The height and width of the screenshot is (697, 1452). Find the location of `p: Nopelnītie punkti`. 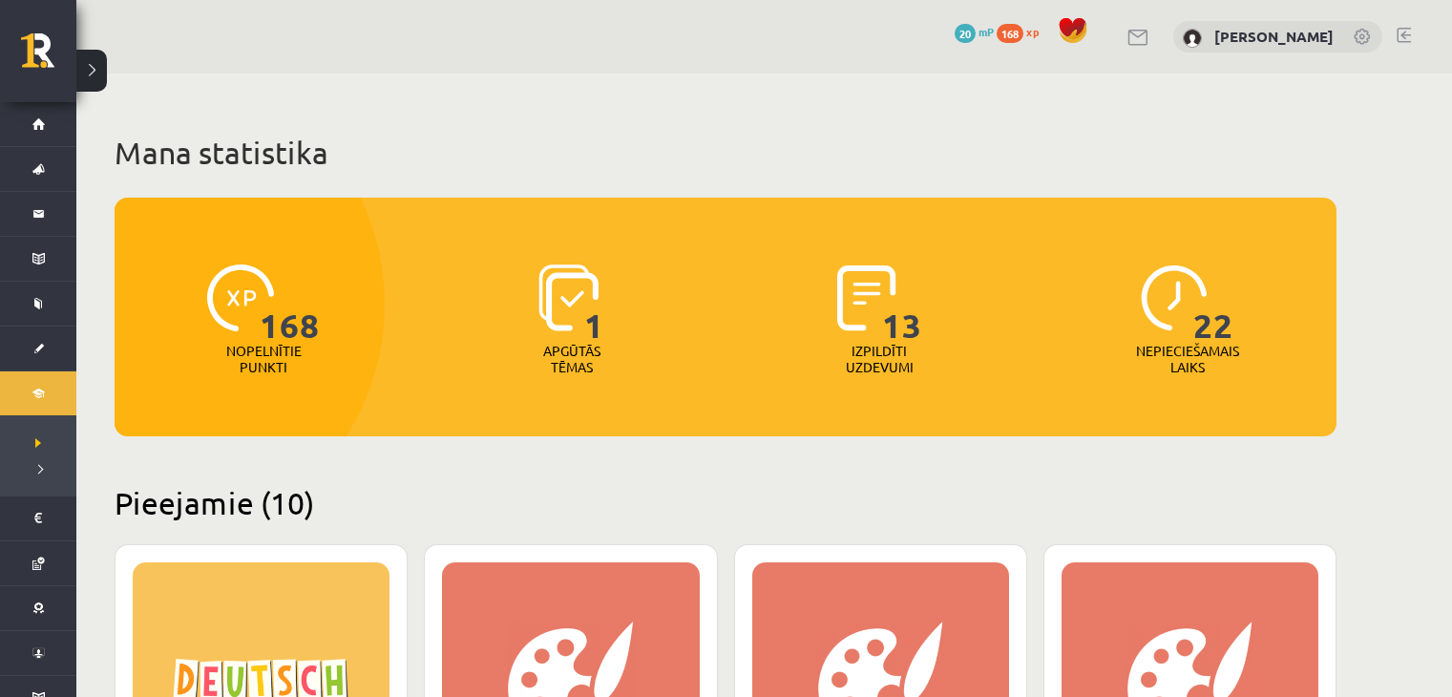

p: Nopelnītie punkti is located at coordinates (263, 359).